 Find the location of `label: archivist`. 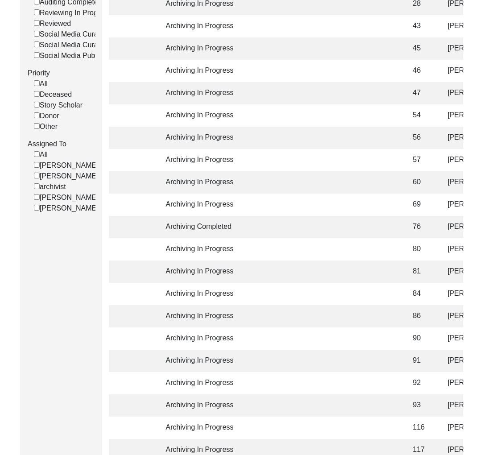

label: archivist is located at coordinates (50, 187).